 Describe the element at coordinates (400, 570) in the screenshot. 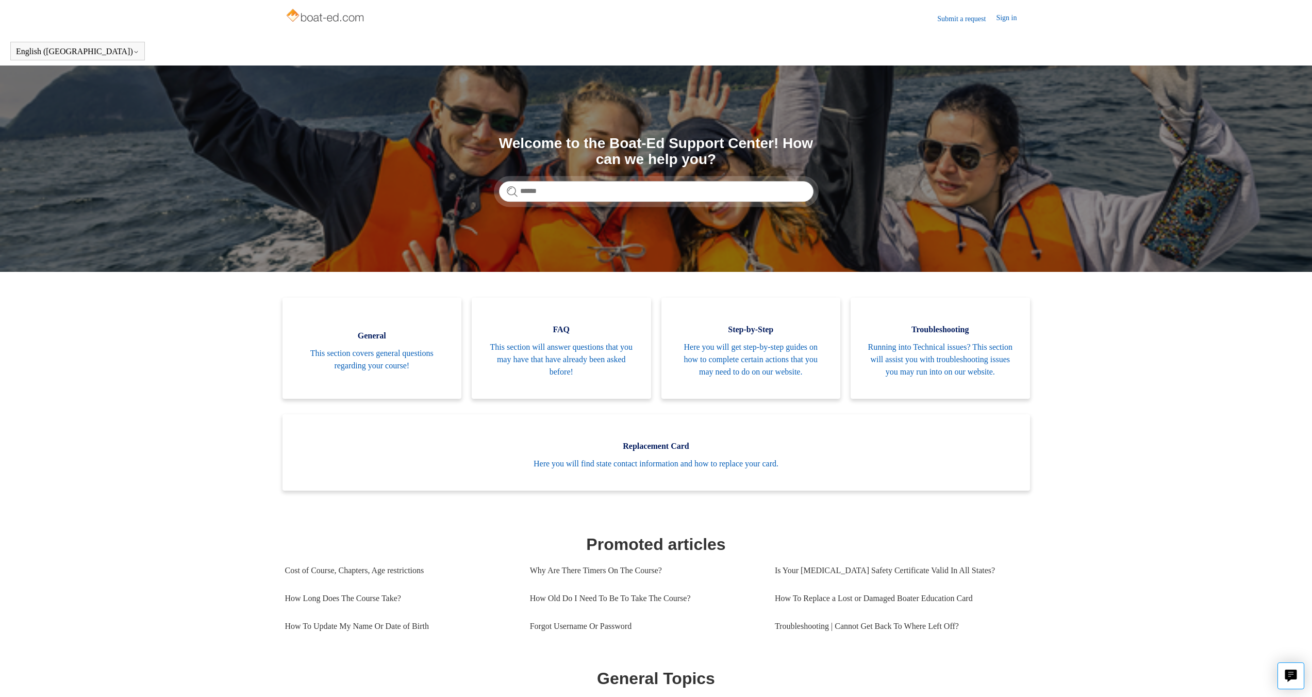

I see `a: Cost of Course, Chapters, Age restrictions` at that location.